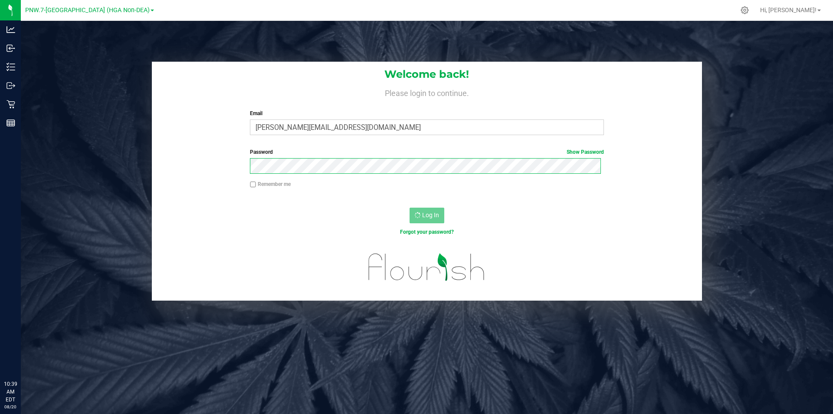 The image size is (833, 414). What do you see at coordinates (261, 152) in the screenshot?
I see `span: Password` at bounding box center [261, 152].